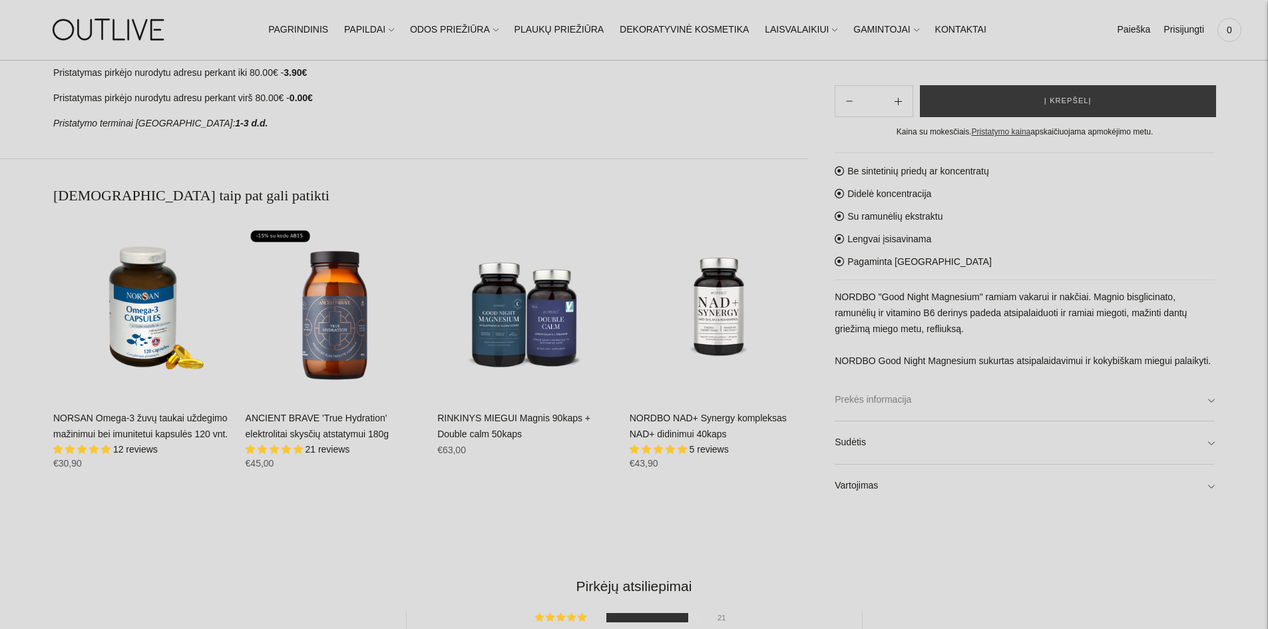 The height and width of the screenshot is (629, 1268). I want to click on a: KONTAKTAI, so click(960, 30).